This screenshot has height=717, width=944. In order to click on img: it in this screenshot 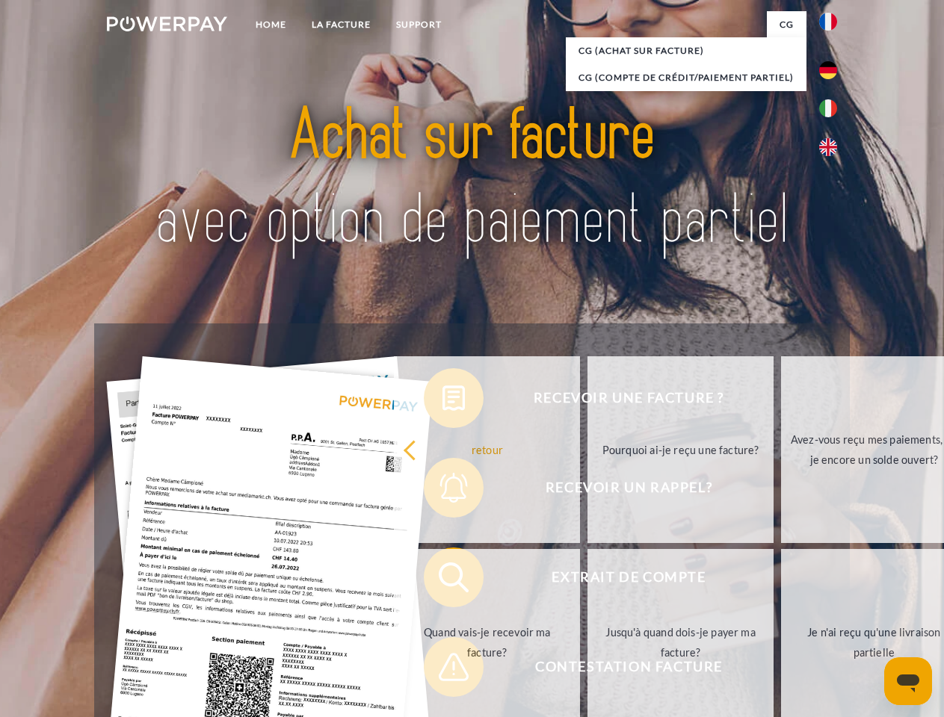, I will do `click(828, 108)`.